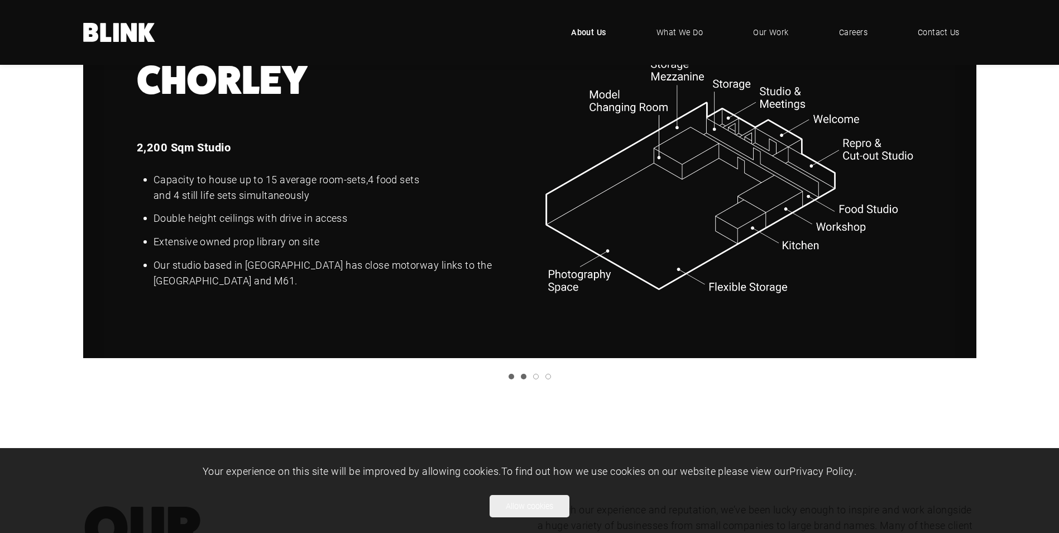  What do you see at coordinates (231, 195) in the screenshot?
I see `nobr: and 4 still life sets simultaneously` at bounding box center [231, 195].